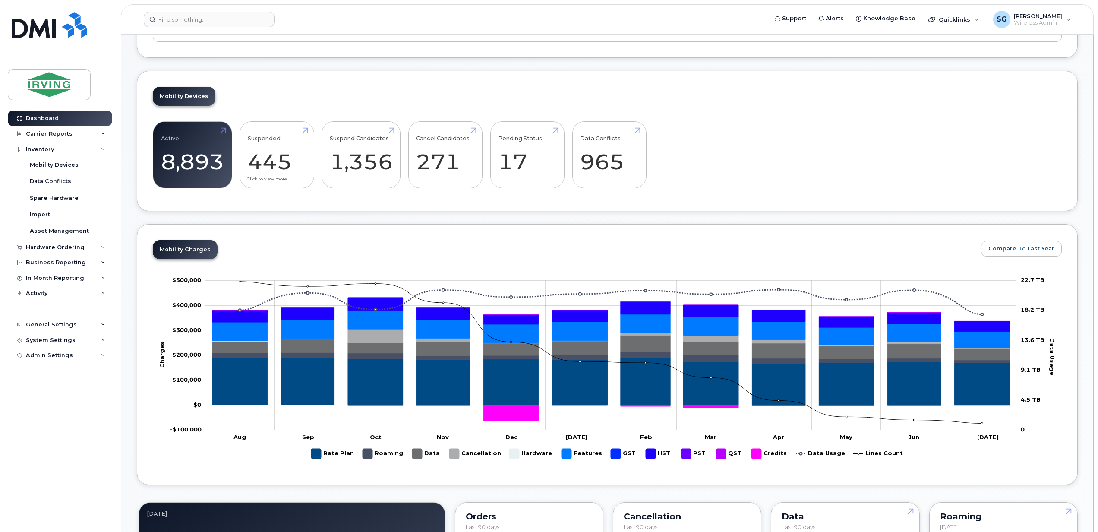 The image size is (1098, 532). Describe the element at coordinates (1002, 19) in the screenshot. I see `span: SG` at that location.